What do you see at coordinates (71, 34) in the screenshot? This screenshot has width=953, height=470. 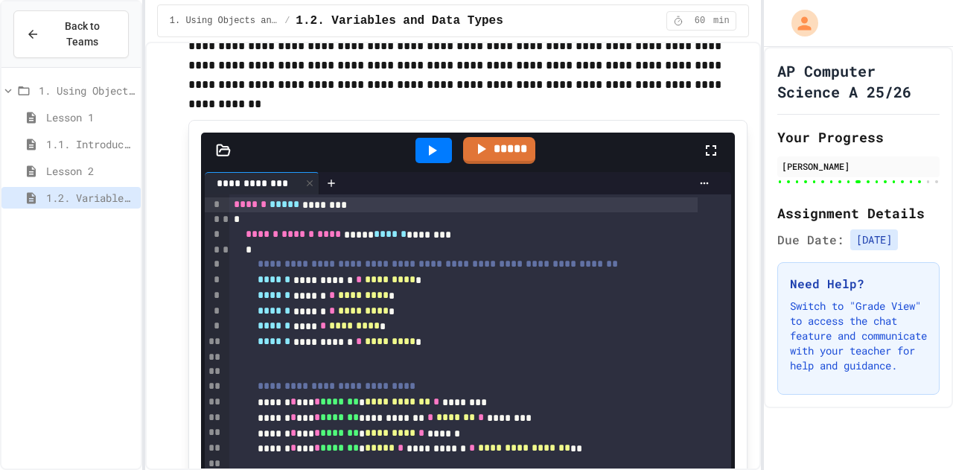 I see `button: Back to Teams` at bounding box center [71, 34].